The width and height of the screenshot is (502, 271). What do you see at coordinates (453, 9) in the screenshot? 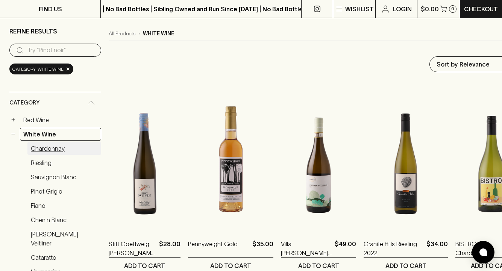
I see `p: 0` at bounding box center [453, 9].